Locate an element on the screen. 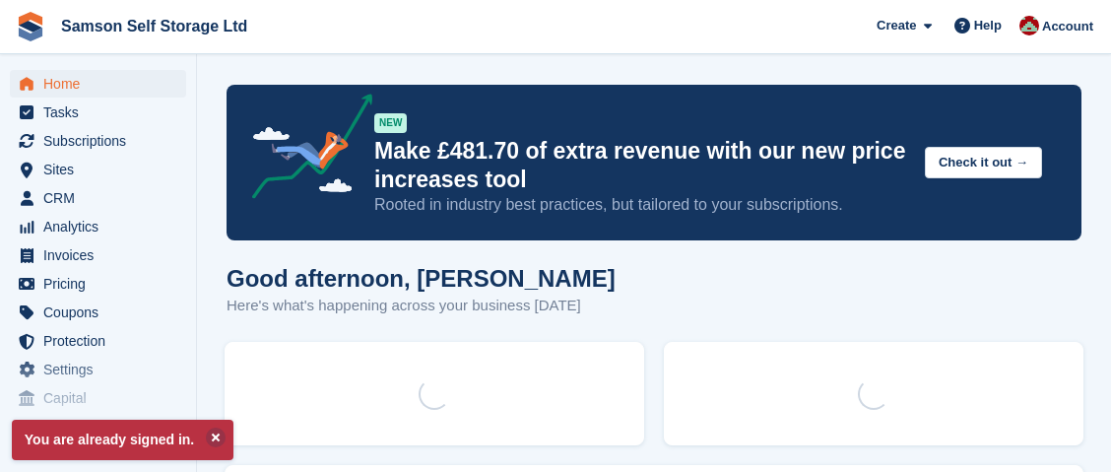  a: Samson Self Storage Ltd is located at coordinates (154, 26).